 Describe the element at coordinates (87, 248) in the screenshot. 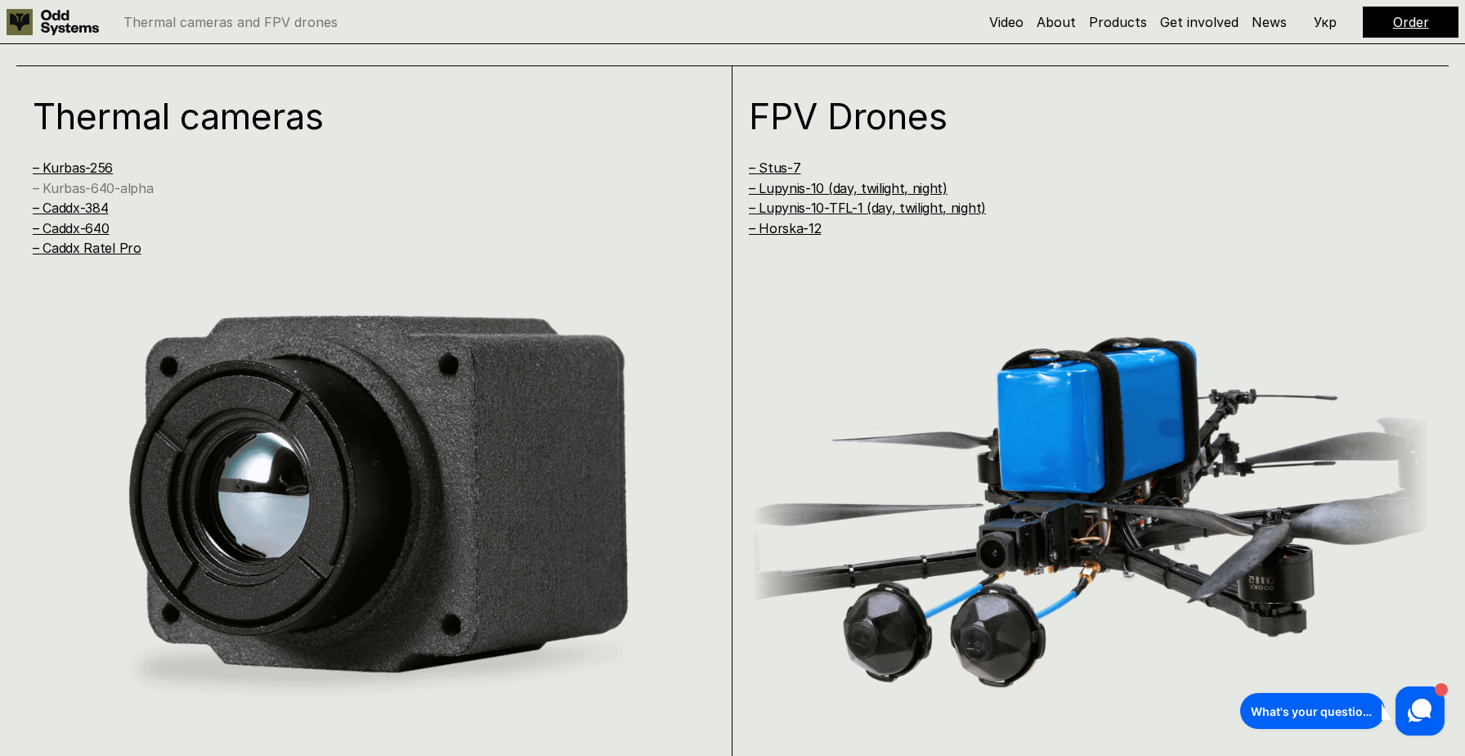

I see `a: – Caddx Ratel Pro` at that location.